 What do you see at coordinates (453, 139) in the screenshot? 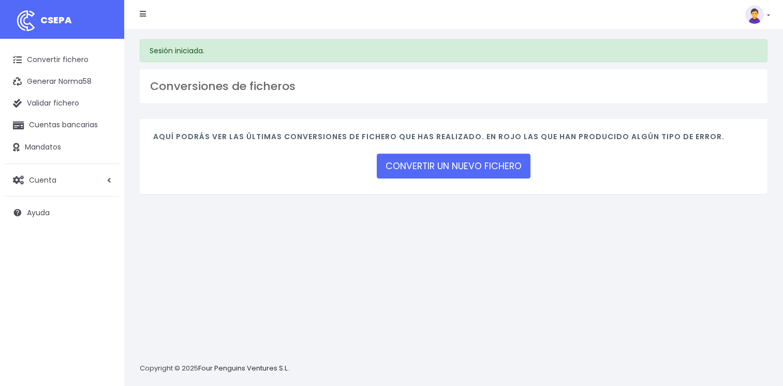
I see `h4: Aquí podrás ver las últimas conversiones de fichero que has realizado. En rojo las que han produc...` at bounding box center [453, 139].